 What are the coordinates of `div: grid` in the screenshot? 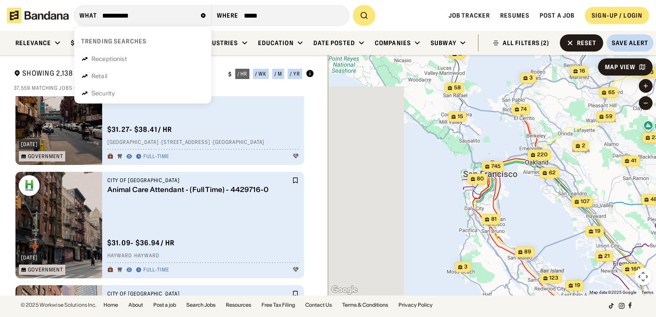 It's located at (164, 196).